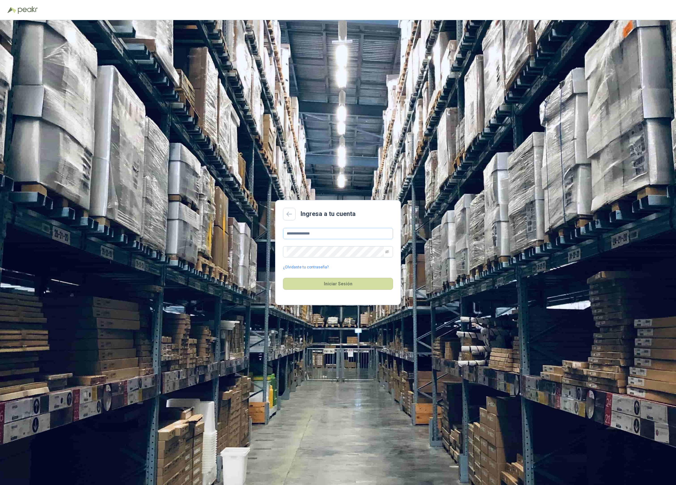  Describe the element at coordinates (12, 10) in the screenshot. I see `img: Logo` at that location.